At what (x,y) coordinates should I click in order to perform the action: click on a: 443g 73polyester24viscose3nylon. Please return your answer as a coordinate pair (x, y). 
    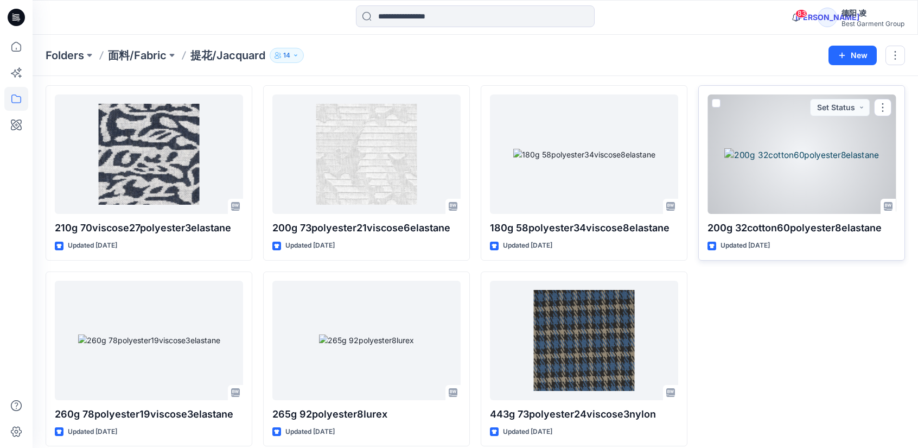
    Looking at the image, I should click on (584, 340).